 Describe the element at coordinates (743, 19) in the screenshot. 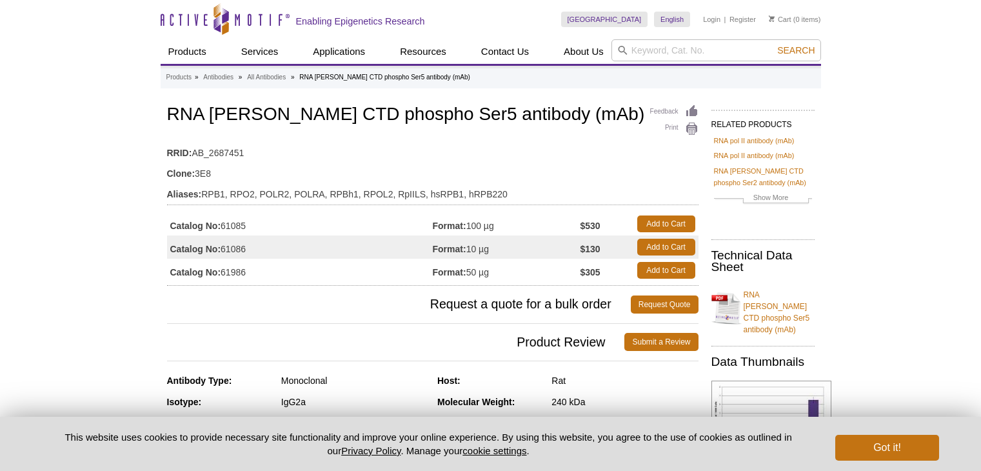

I see `a: Register` at that location.